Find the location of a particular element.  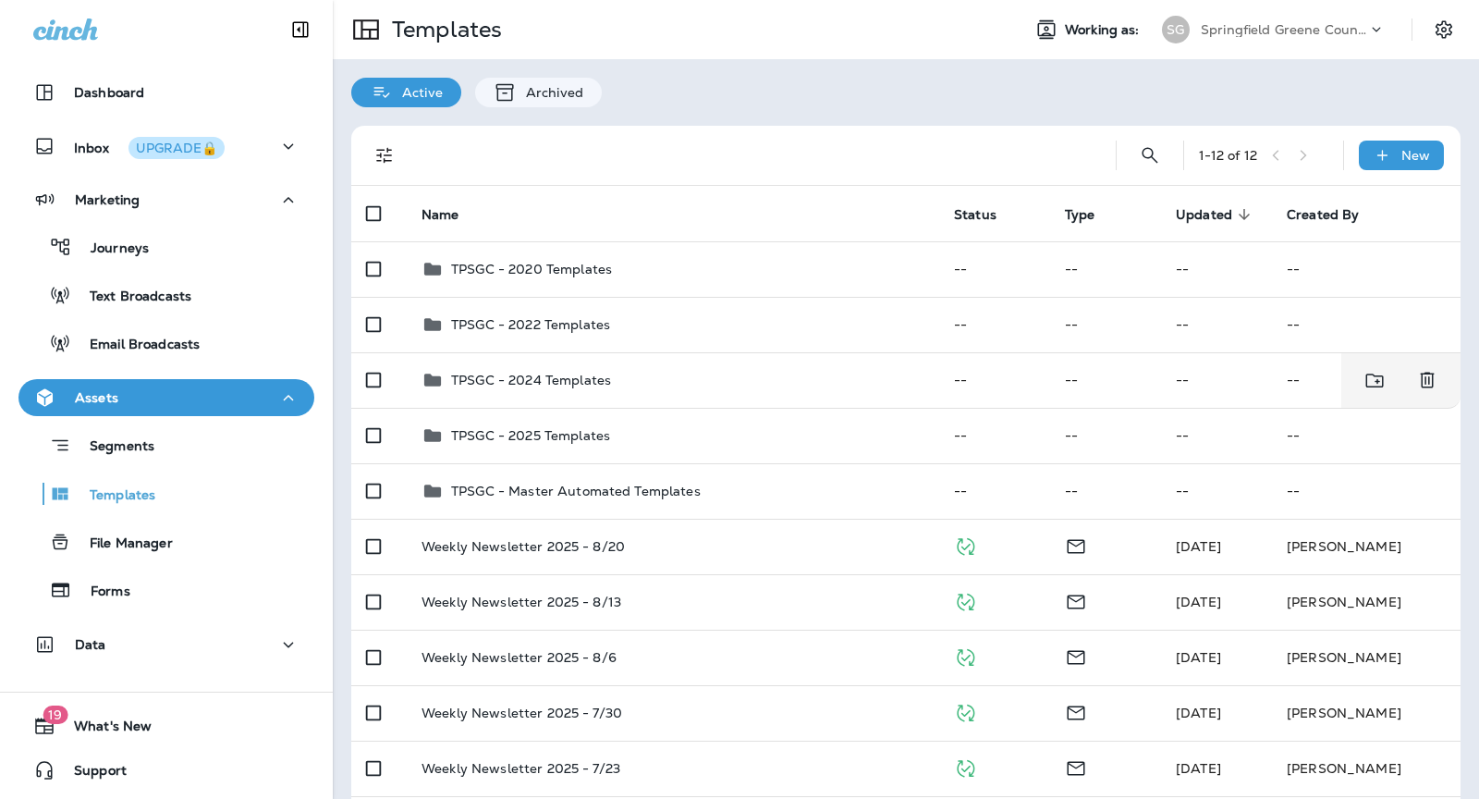

p: Archived is located at coordinates (550, 92).